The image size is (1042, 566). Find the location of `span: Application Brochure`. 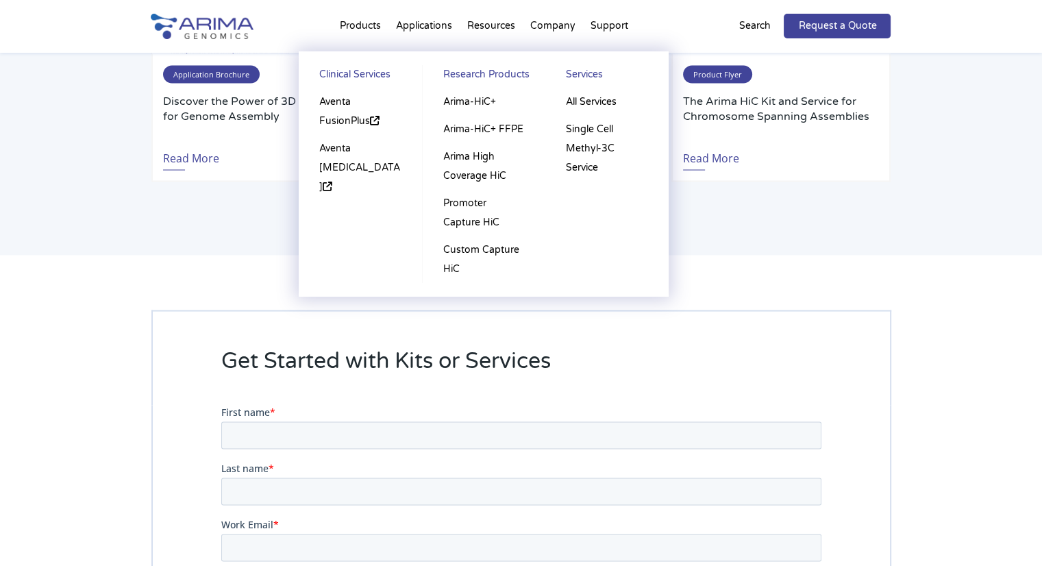

span: Application Brochure is located at coordinates (211, 75).